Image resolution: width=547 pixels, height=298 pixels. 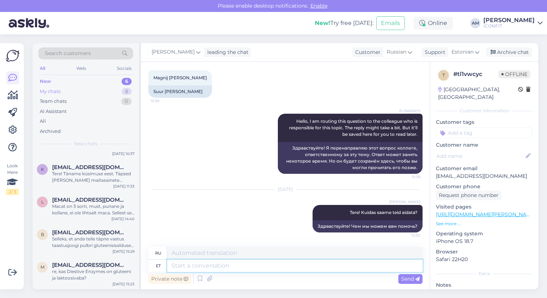 I want to click on div: Customer information, so click(x=484, y=111).